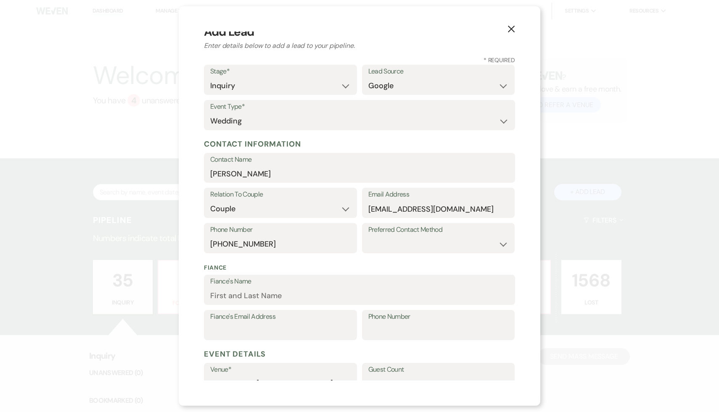 This screenshot has width=719, height=412. Describe the element at coordinates (438, 230) in the screenshot. I see `label: Preferred Contact Method` at that location.